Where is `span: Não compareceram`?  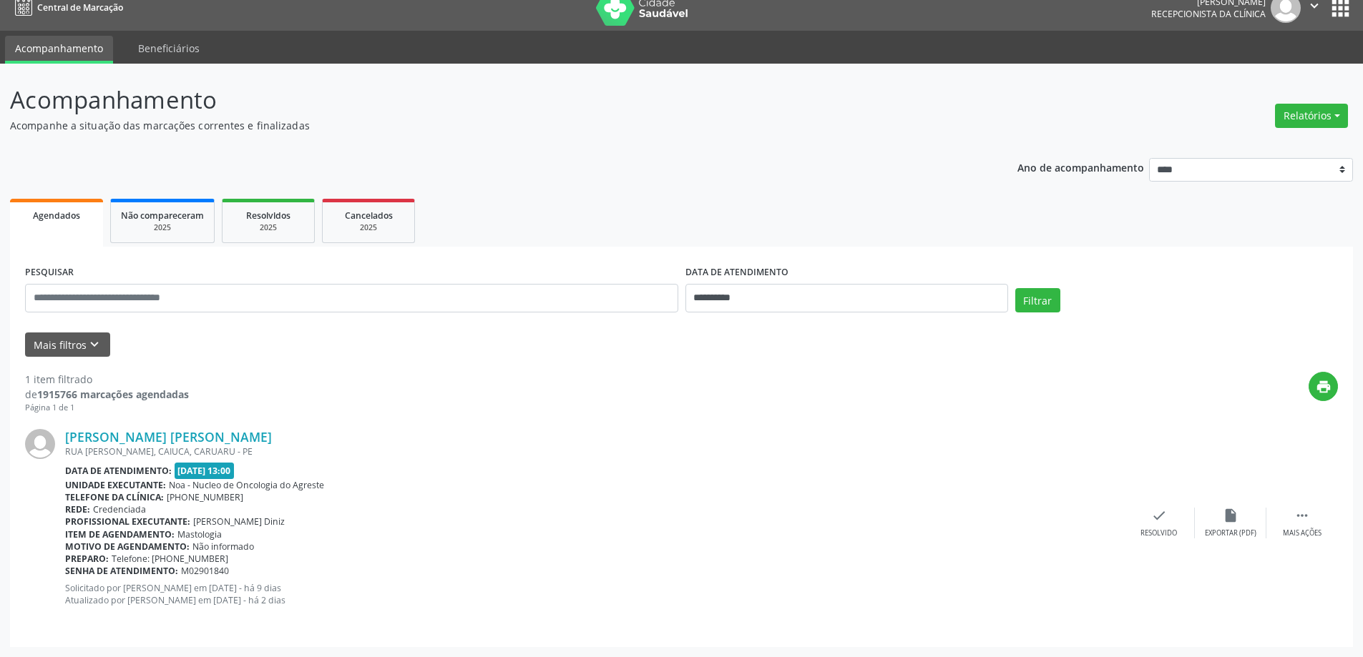
span: Não compareceram is located at coordinates (162, 215).